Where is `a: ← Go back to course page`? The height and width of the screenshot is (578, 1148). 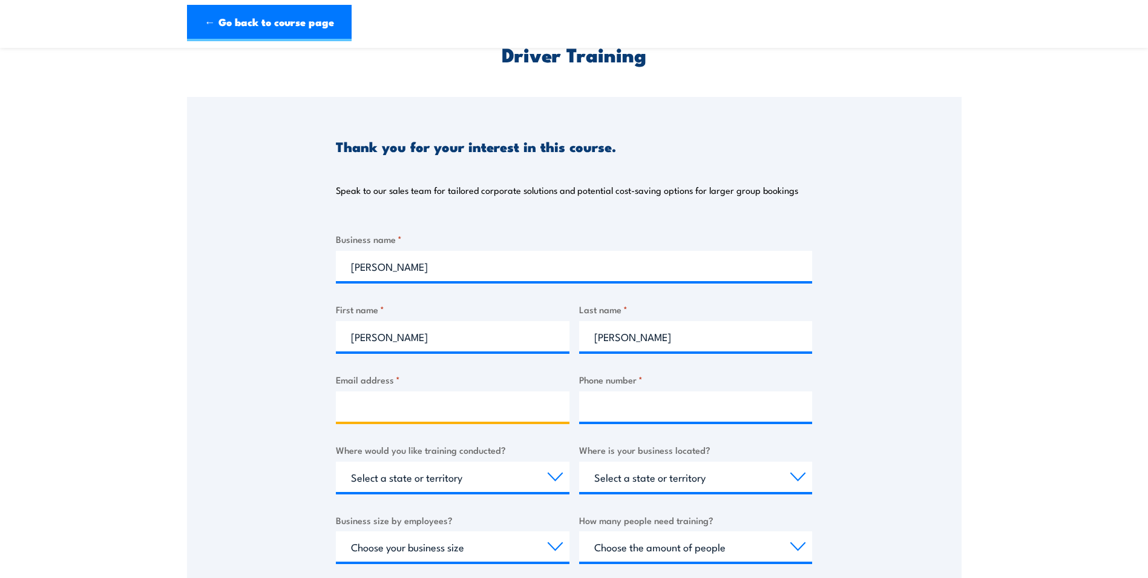 a: ← Go back to course page is located at coordinates (269, 23).